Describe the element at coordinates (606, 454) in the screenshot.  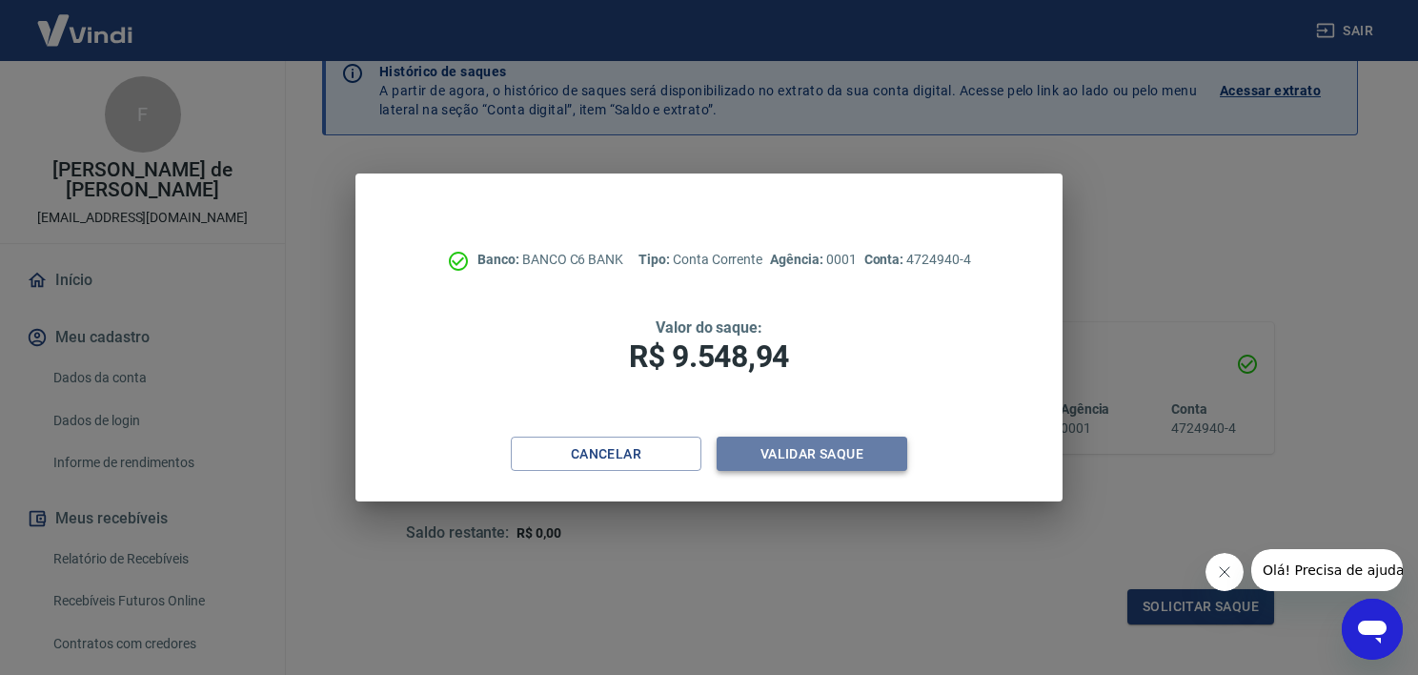
I see `button: Cancelar` at that location.